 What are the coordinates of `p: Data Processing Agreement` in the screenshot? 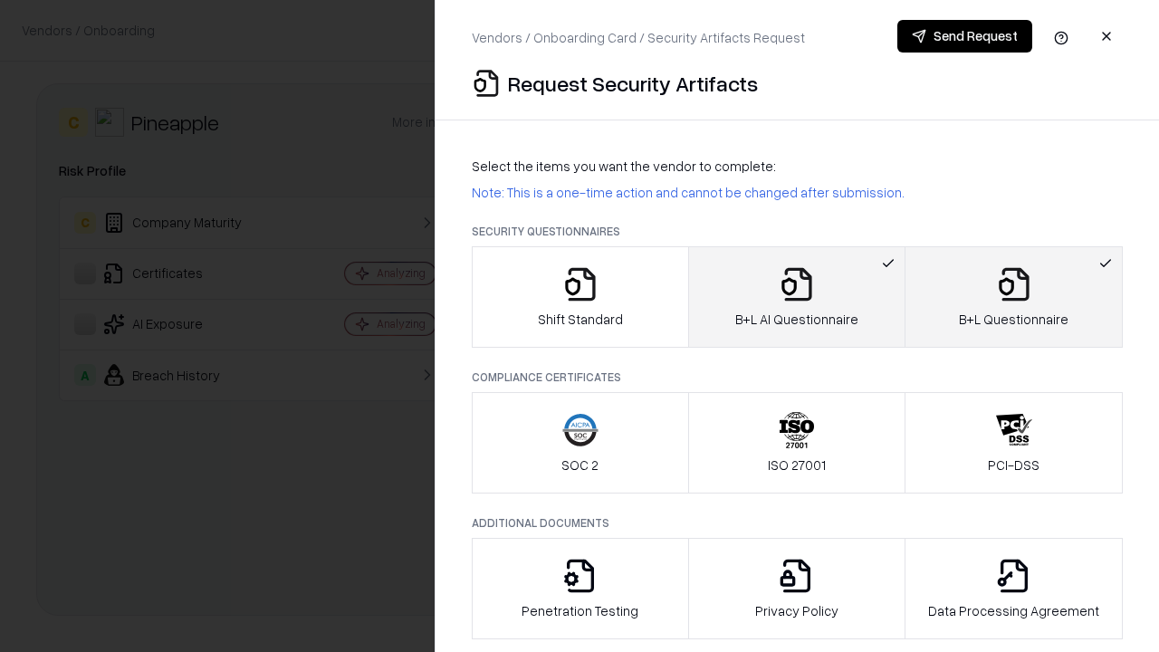 It's located at (1013, 610).